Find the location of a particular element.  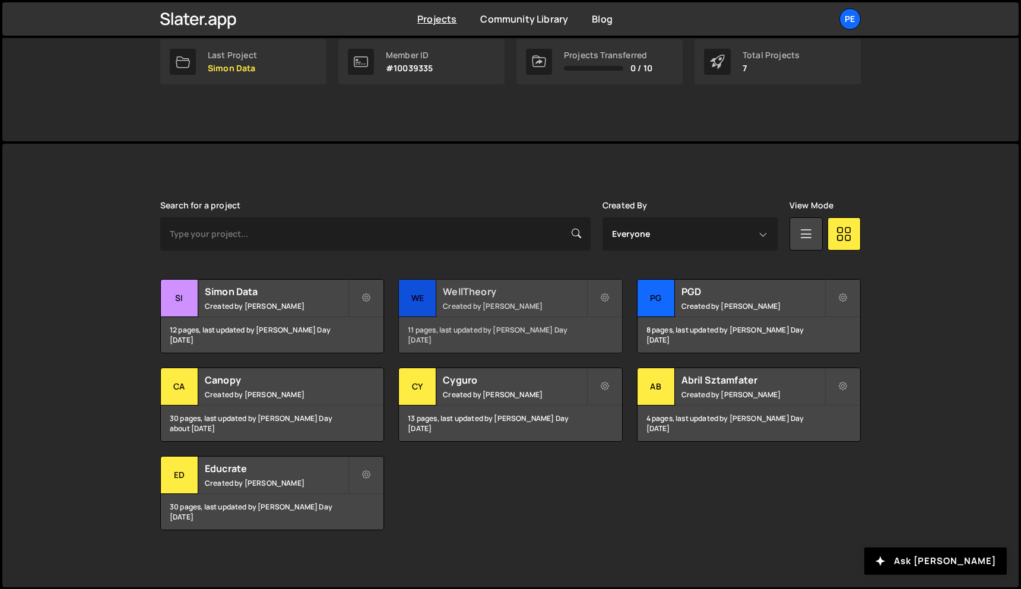

div: Last Project is located at coordinates (232, 55).